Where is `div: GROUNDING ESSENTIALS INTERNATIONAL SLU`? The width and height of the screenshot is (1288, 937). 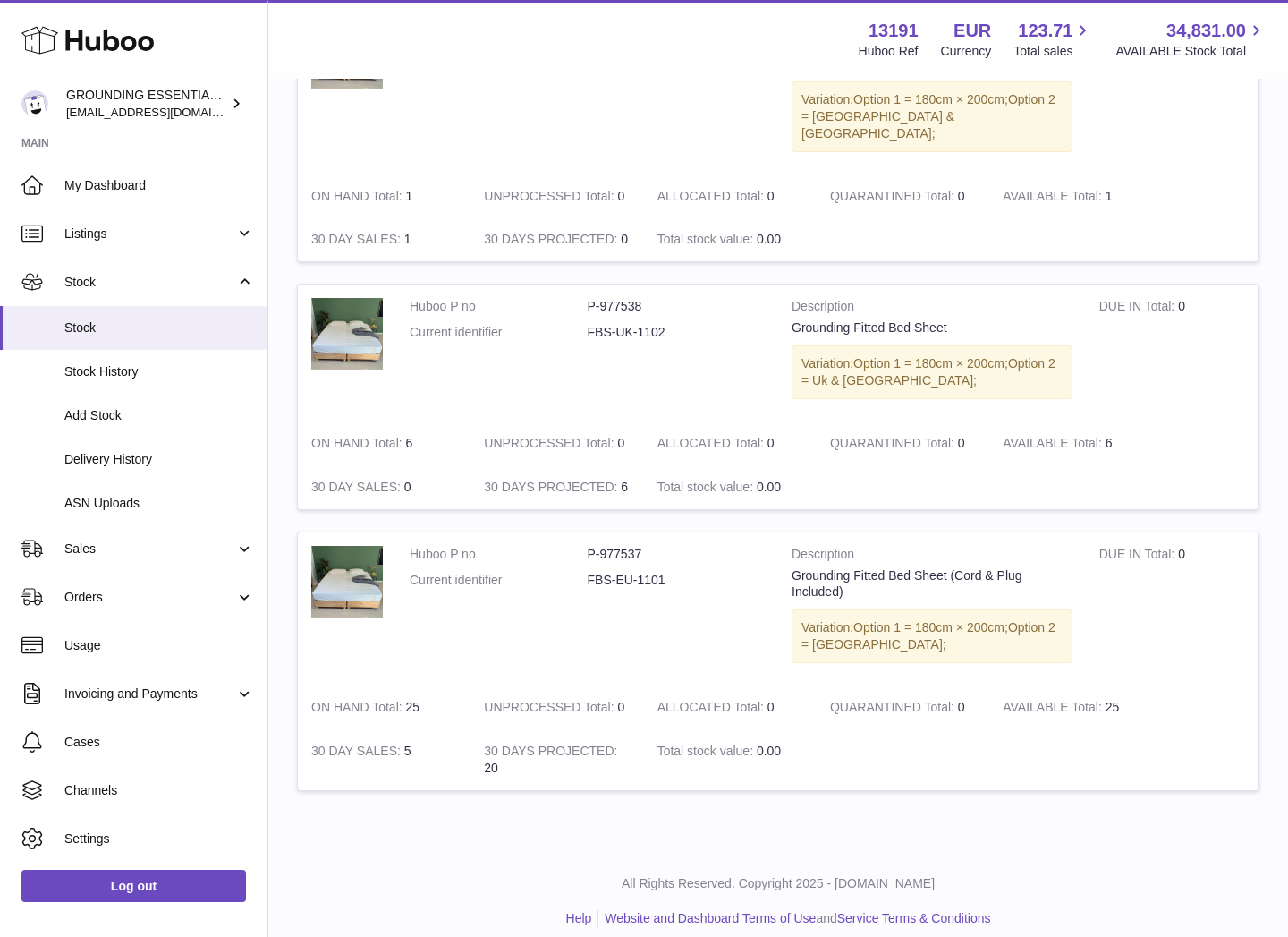 div: GROUNDING ESSENTIALS INTERNATIONAL SLU is located at coordinates (147, 103).